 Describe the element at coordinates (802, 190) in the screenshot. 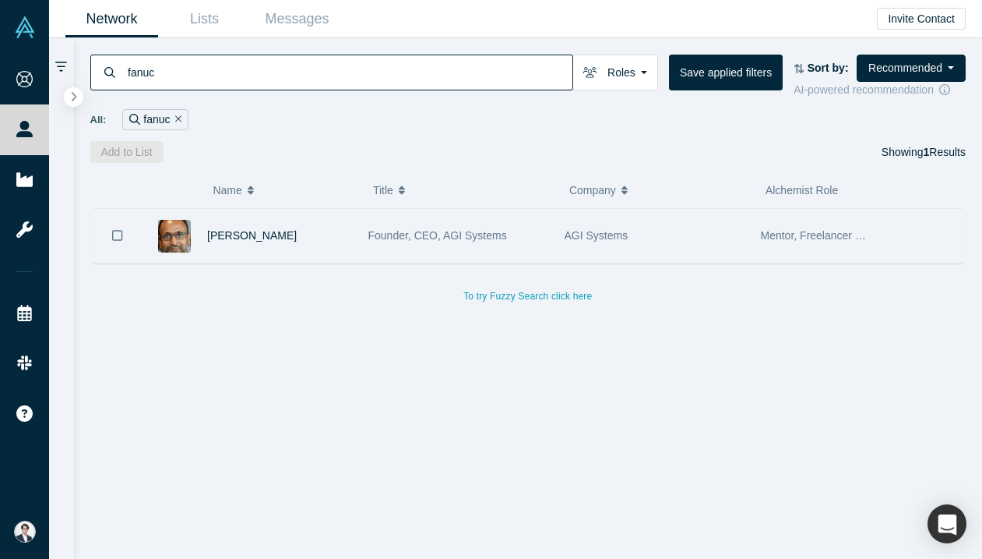

I see `span: Alchemist Role` at that location.